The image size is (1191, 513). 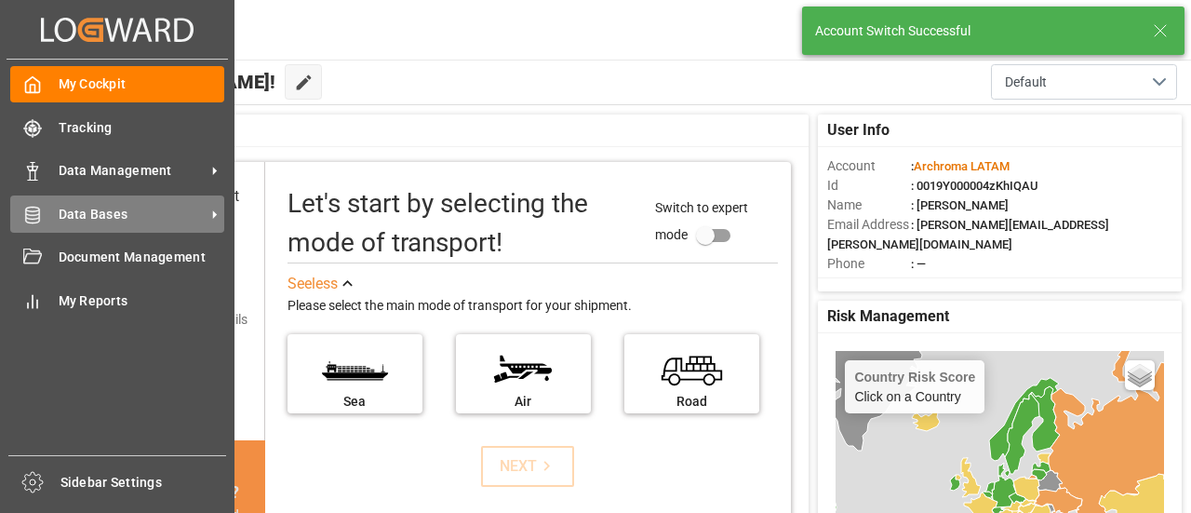 I want to click on div: See less, so click(x=313, y=284).